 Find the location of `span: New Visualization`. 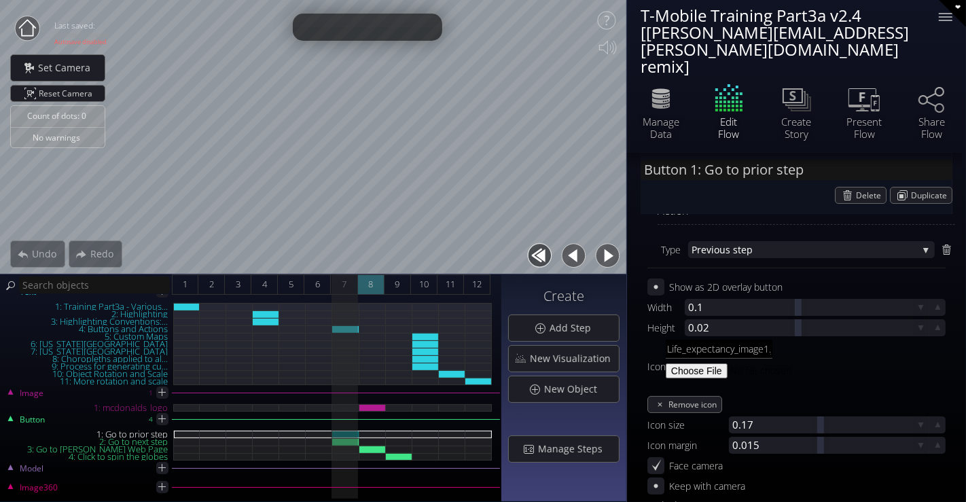

span: New Visualization is located at coordinates (574, 359).